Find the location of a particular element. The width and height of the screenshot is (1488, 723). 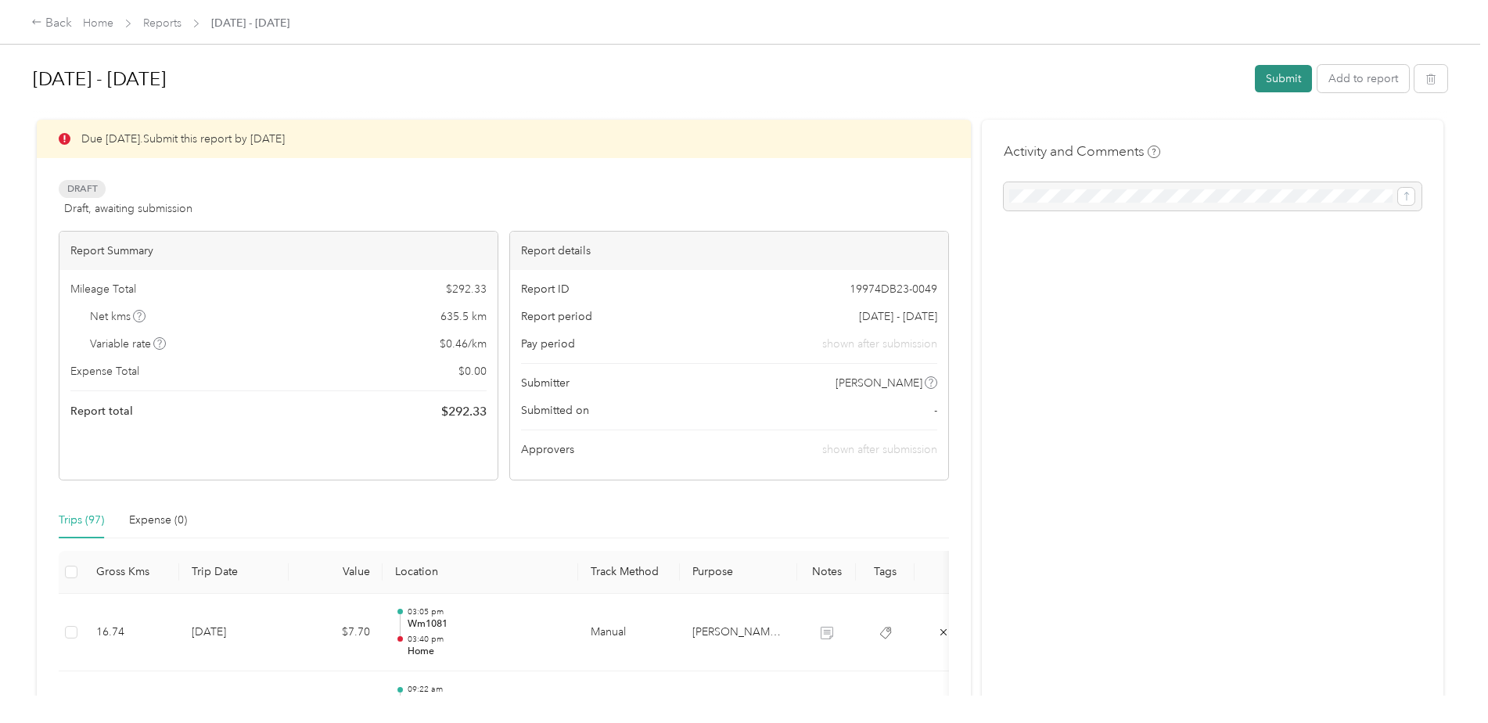

th: Location is located at coordinates (480, 572).